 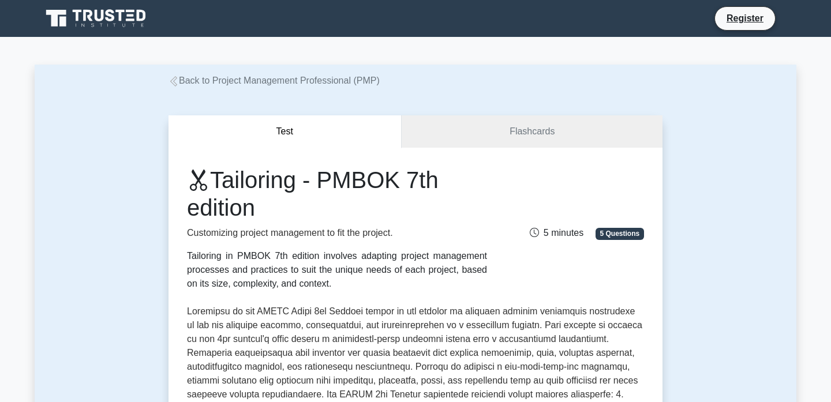 I want to click on button: Test, so click(x=285, y=132).